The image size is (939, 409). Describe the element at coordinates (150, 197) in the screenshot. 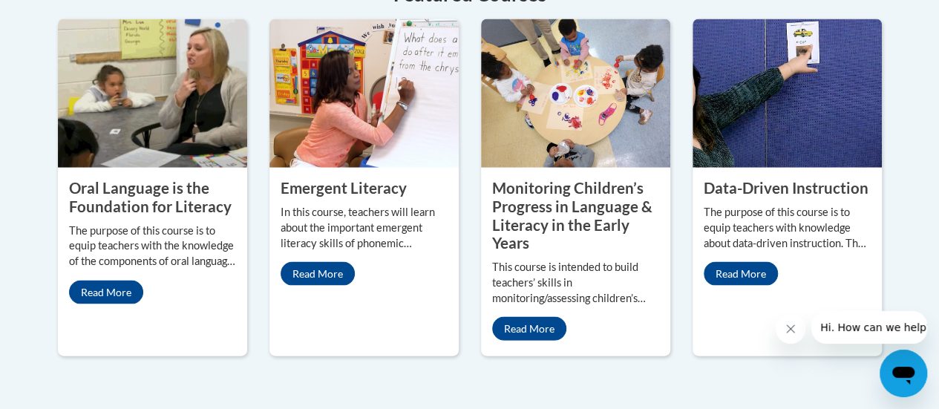

I see `property: Oral Language is the Foundation for Literacy` at that location.